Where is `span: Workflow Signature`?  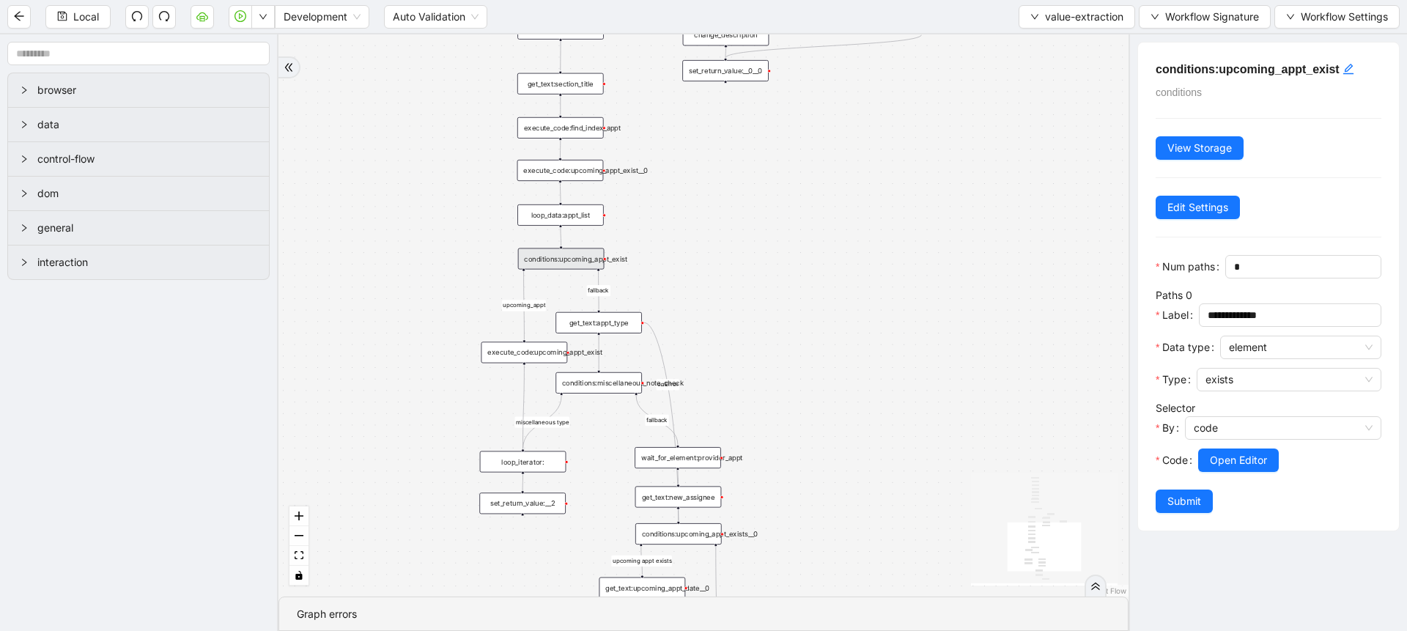
span: Workflow Signature is located at coordinates (1212, 17).